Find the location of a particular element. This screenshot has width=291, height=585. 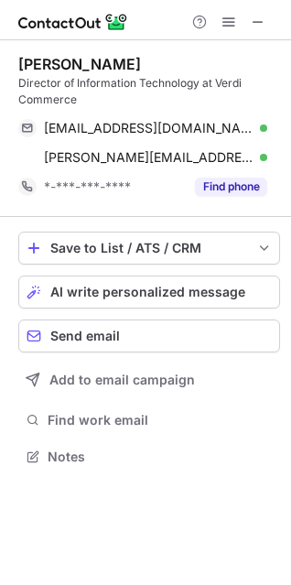

button: Reveal Button is located at coordinates (231, 187).